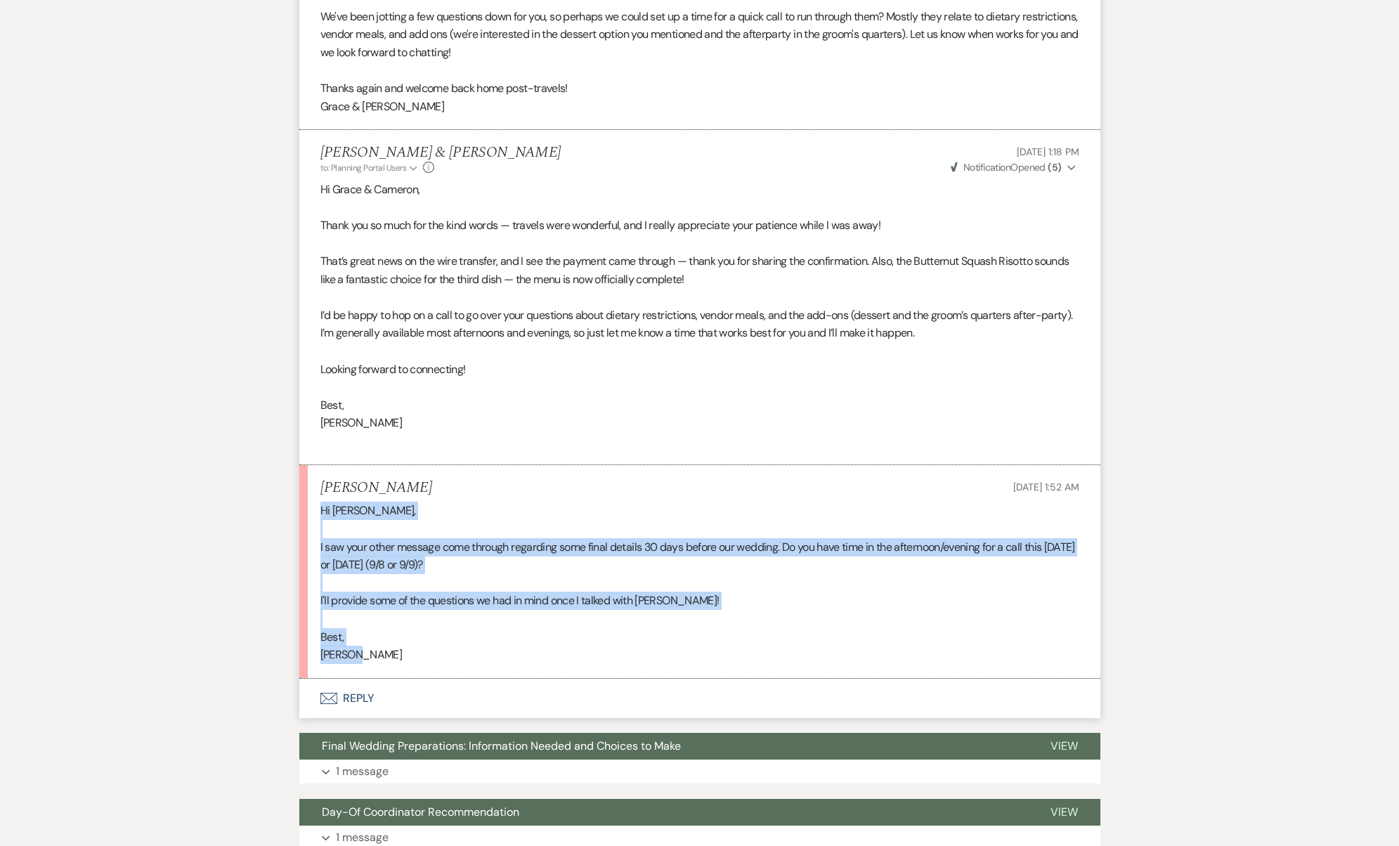  Describe the element at coordinates (663, 746) in the screenshot. I see `button: Final Wedding Preparations: Information Needed and Choices to Make` at that location.